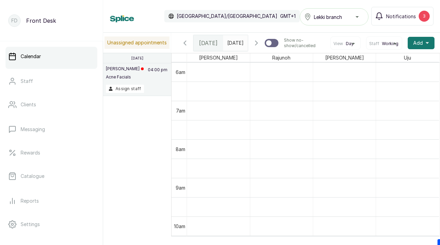 The height and width of the screenshot is (245, 440). I want to click on a: Clients, so click(51, 105).